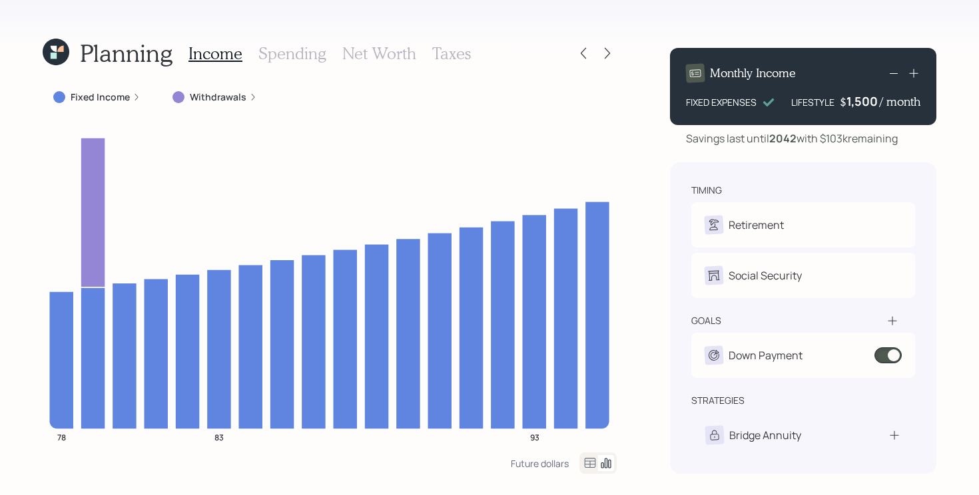 The image size is (979, 495). I want to click on div: Savings last until with $103k remaining, so click(792, 139).